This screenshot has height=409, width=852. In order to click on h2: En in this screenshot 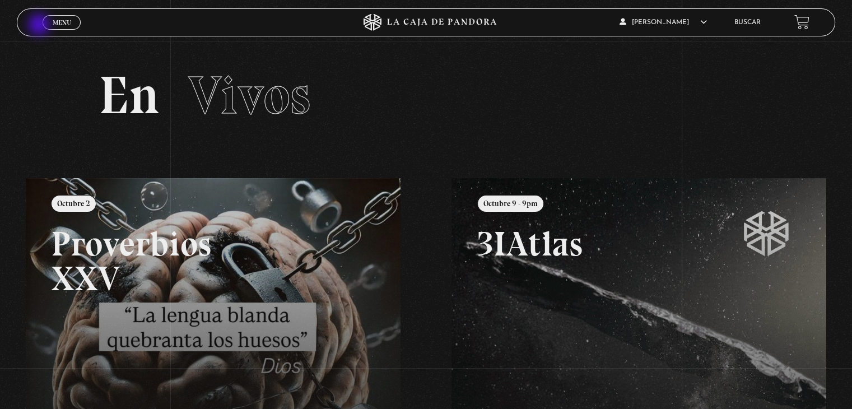, I will do `click(426, 95)`.